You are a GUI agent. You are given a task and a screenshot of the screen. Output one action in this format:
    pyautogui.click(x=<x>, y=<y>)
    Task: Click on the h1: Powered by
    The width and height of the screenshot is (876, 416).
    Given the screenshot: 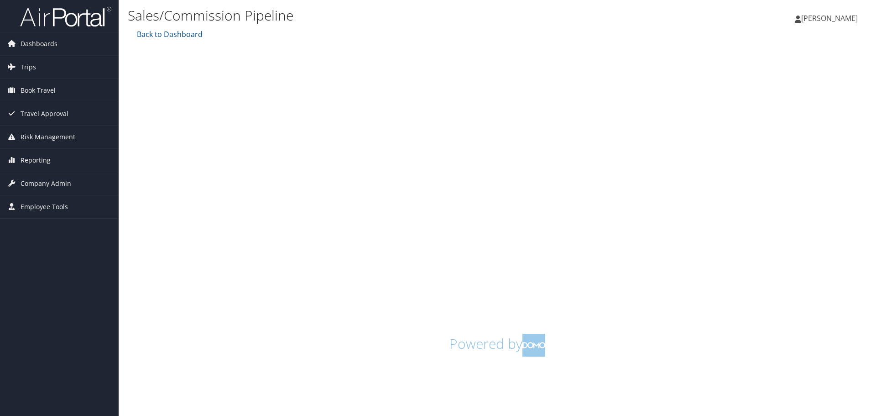 What is the action you would take?
    pyautogui.click(x=497, y=345)
    